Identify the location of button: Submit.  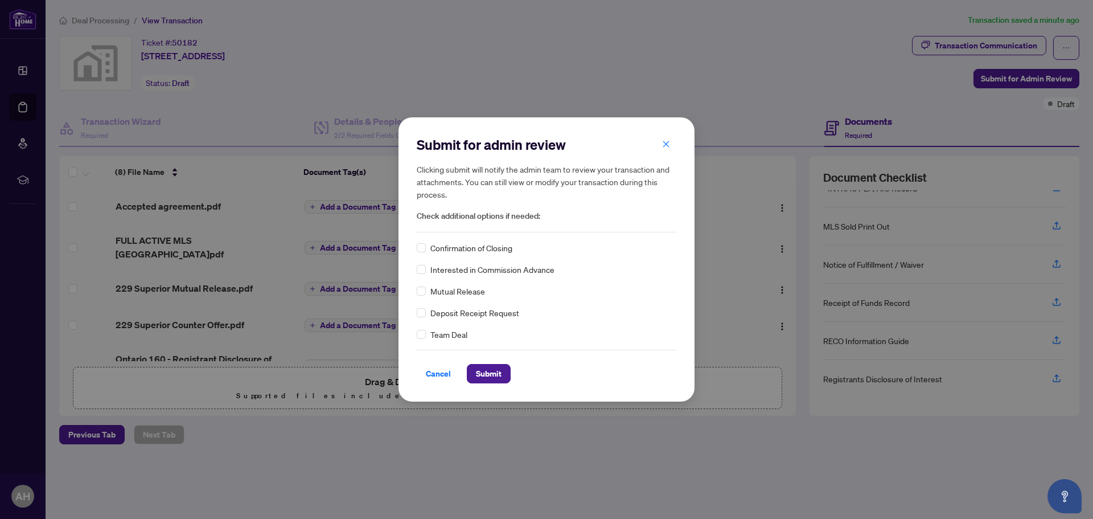
(489, 374).